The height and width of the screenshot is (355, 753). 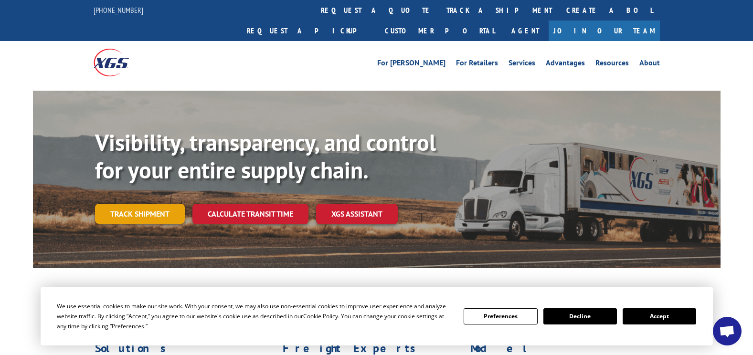 What do you see at coordinates (477, 64) in the screenshot?
I see `a: For Retailers` at bounding box center [477, 64].